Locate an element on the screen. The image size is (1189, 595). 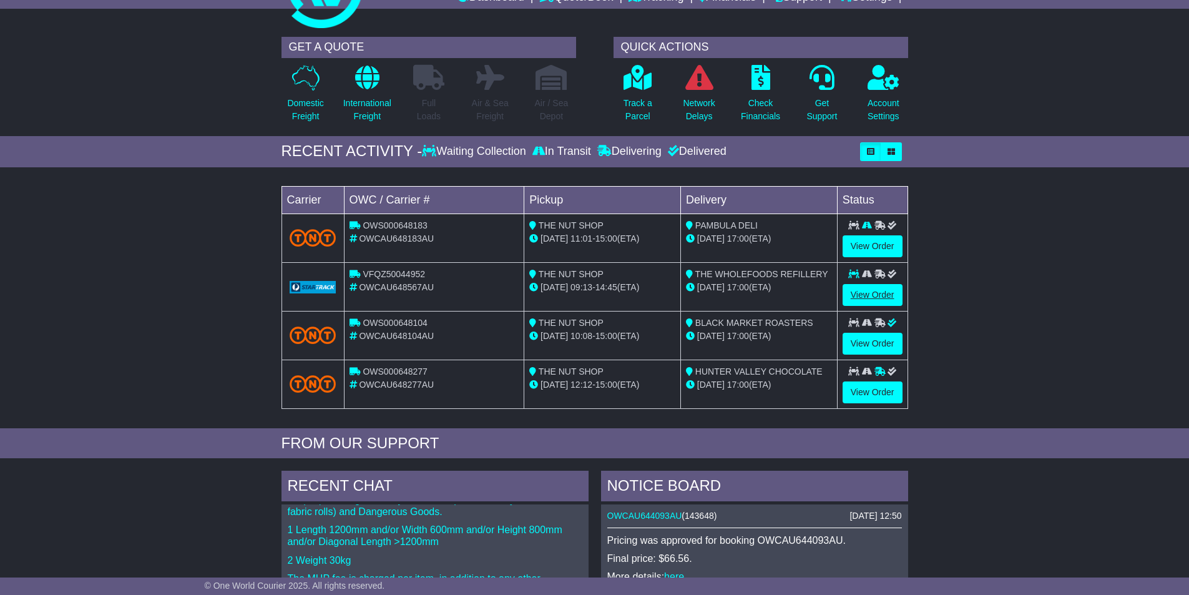
p: 1 Length 1200mm and/or Width 600mm and/or Height 800mm and/or Diagonal Length >1200mm is located at coordinates (435, 535).